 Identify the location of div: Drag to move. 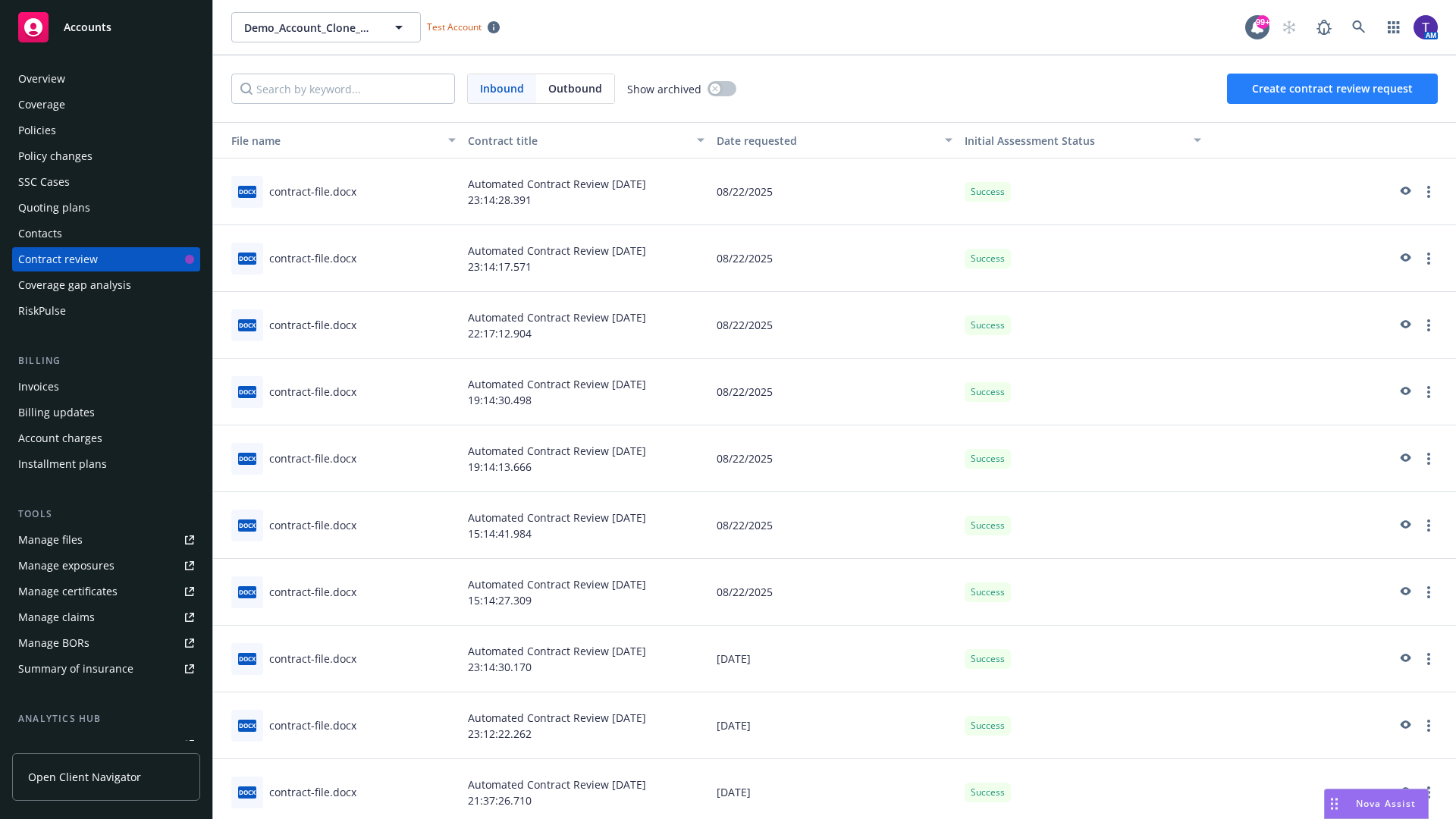
(1333, 803).